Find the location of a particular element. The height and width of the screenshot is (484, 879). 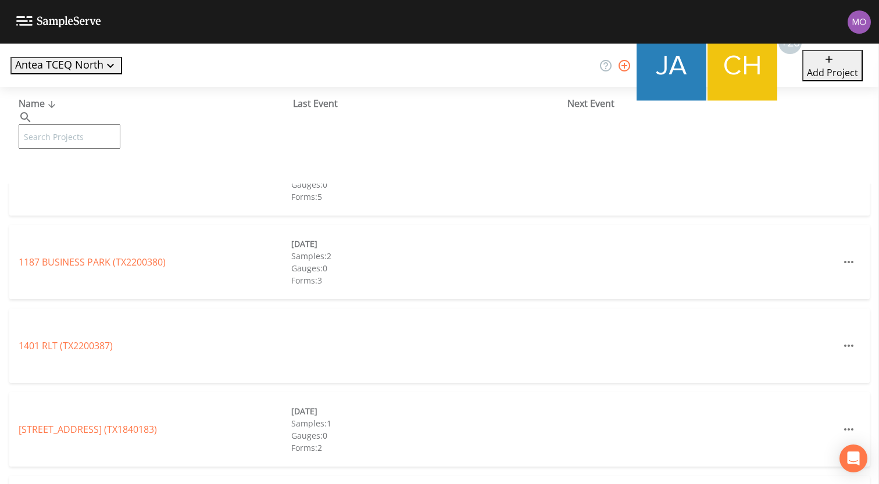

img: 2e773653e59f91cc345d443c311a9659 is located at coordinates (671, 66).